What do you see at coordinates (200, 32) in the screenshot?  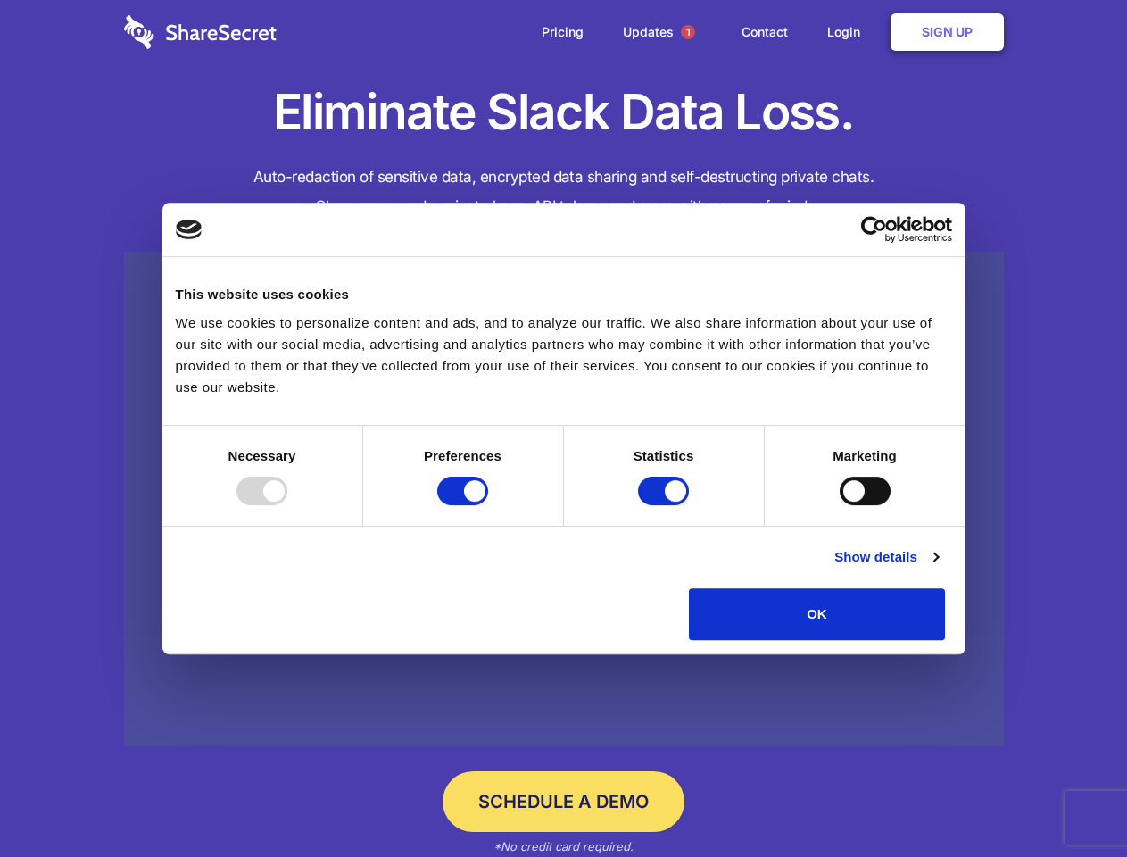 I see `img: logo-wordmark-white-trans-d4663122ce5f474addd5e946df7df03e33cb6a1c49d2221995e7729f52c070b2.svg` at bounding box center [200, 32].